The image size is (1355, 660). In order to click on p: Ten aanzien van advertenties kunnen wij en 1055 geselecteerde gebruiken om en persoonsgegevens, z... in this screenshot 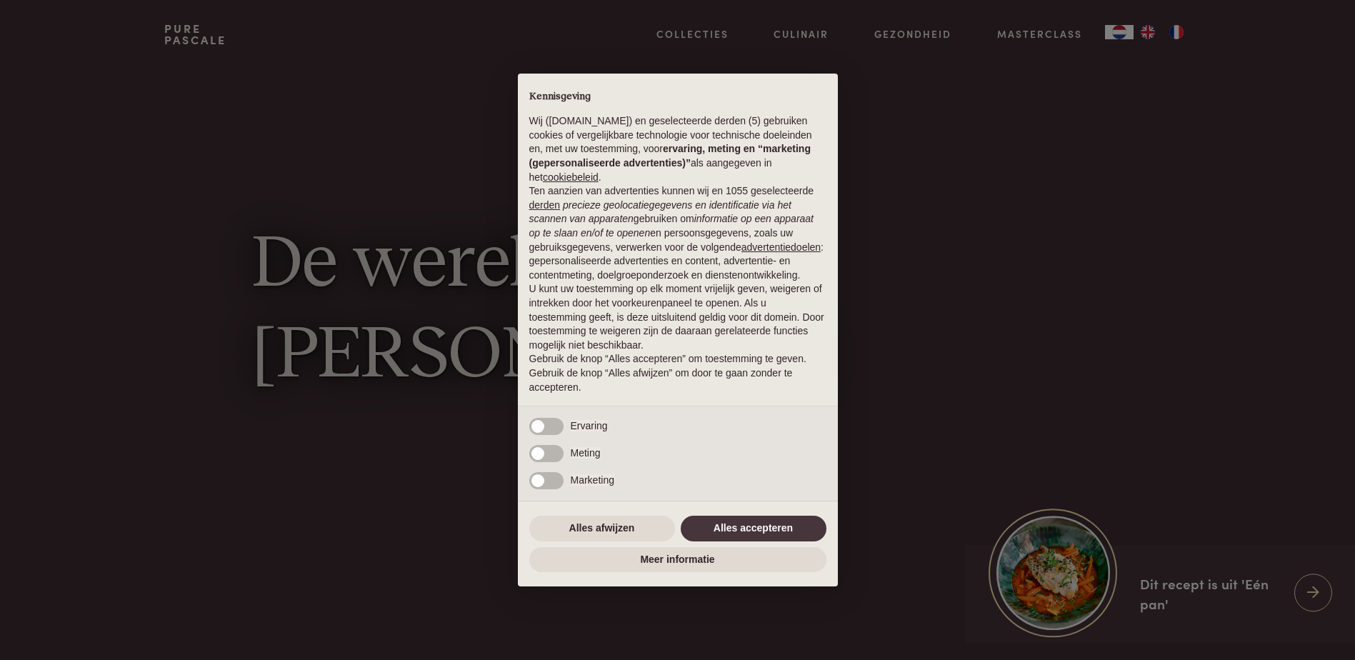, I will do `click(678, 233)`.